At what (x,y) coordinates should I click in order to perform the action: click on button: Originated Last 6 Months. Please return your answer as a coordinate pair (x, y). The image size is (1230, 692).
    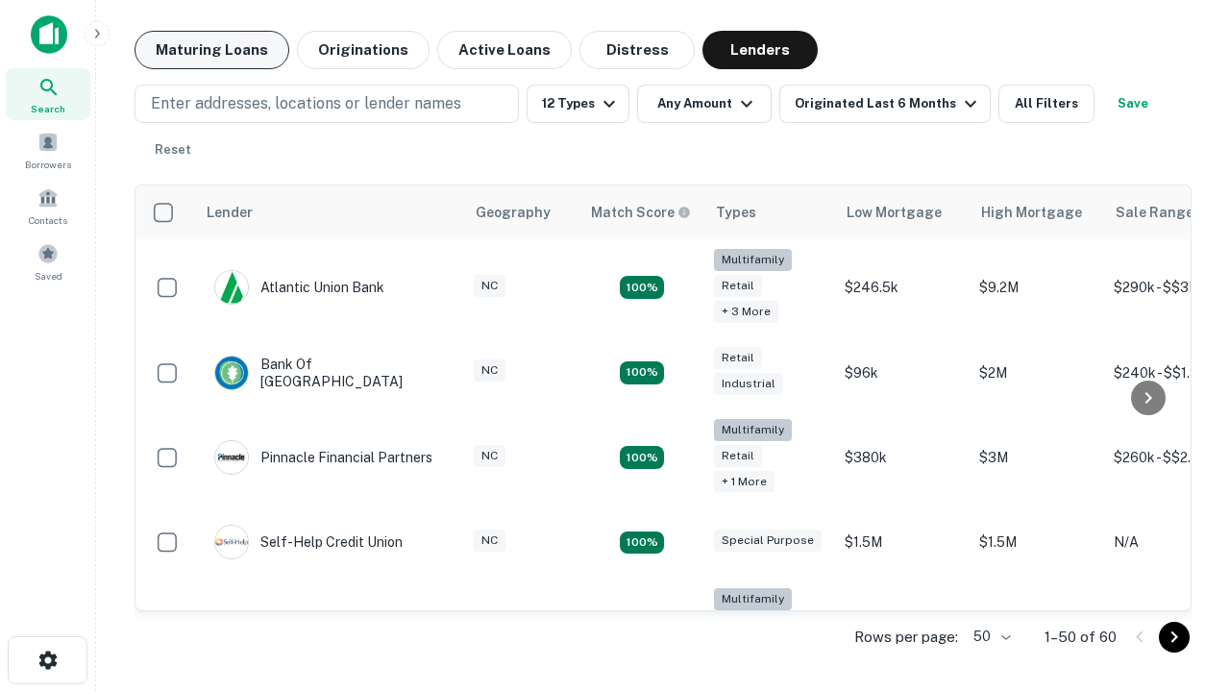
    Looking at the image, I should click on (885, 104).